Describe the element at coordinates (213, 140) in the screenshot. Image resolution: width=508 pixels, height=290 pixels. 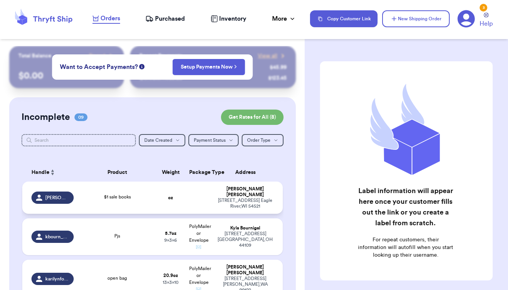
I see `button: Payment Status` at that location.